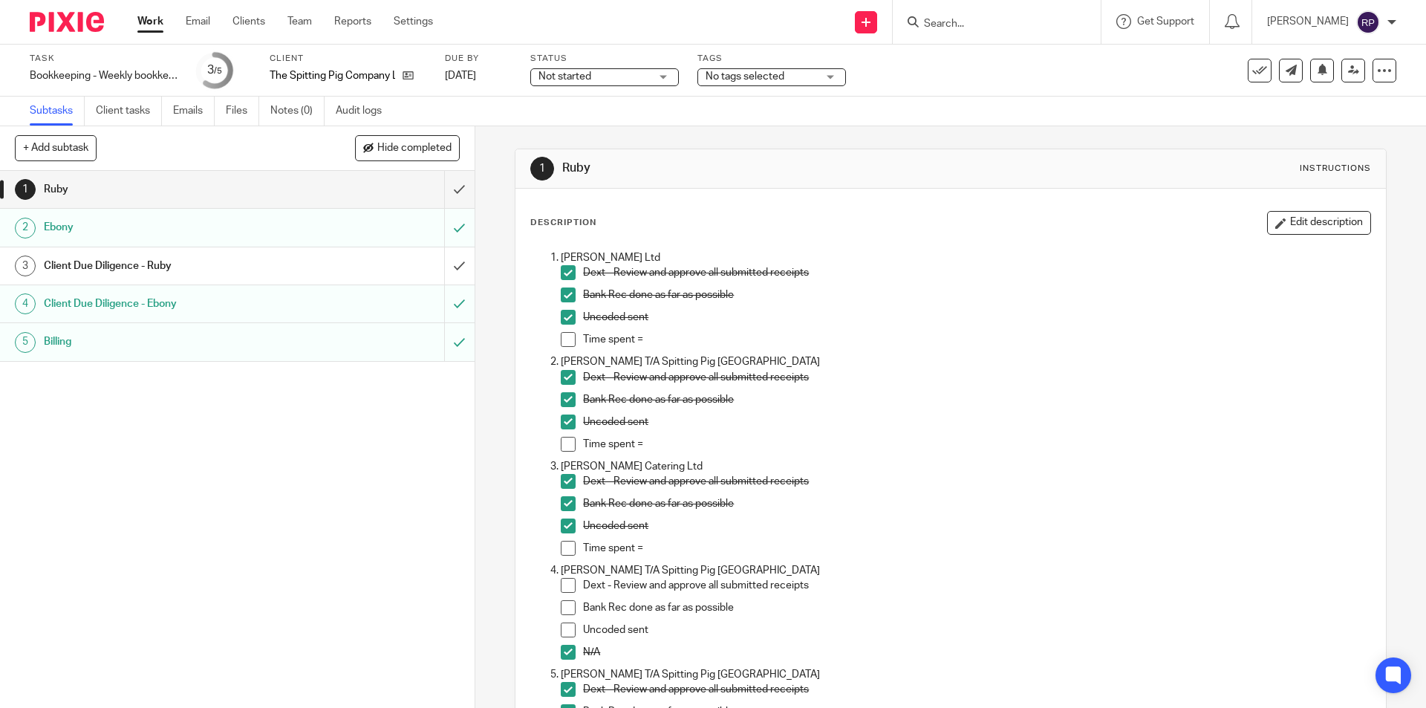  Describe the element at coordinates (56, 148) in the screenshot. I see `button: + Add subtask` at that location.